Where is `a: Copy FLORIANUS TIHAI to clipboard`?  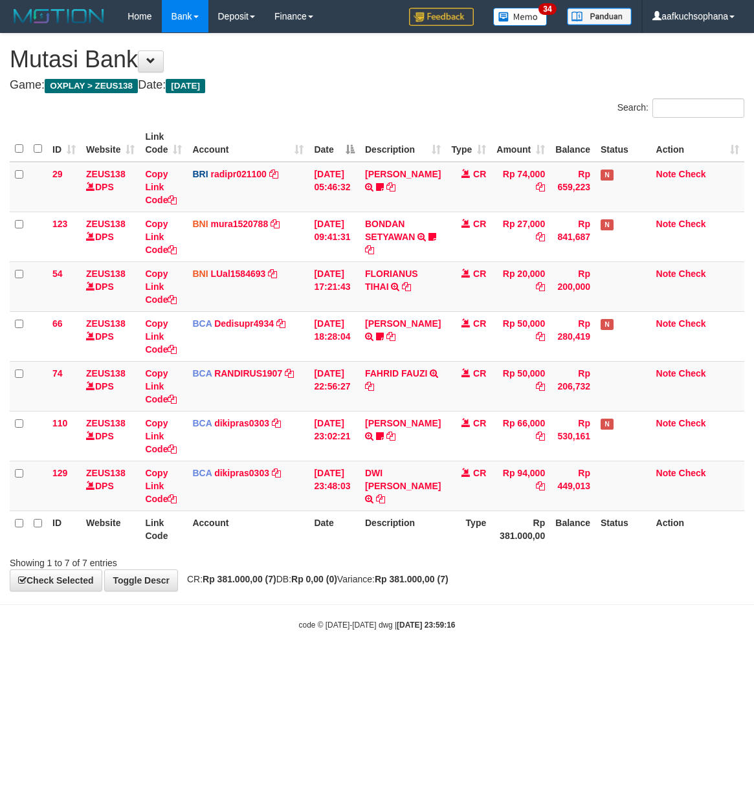 a: Copy FLORIANUS TIHAI to clipboard is located at coordinates (406, 287).